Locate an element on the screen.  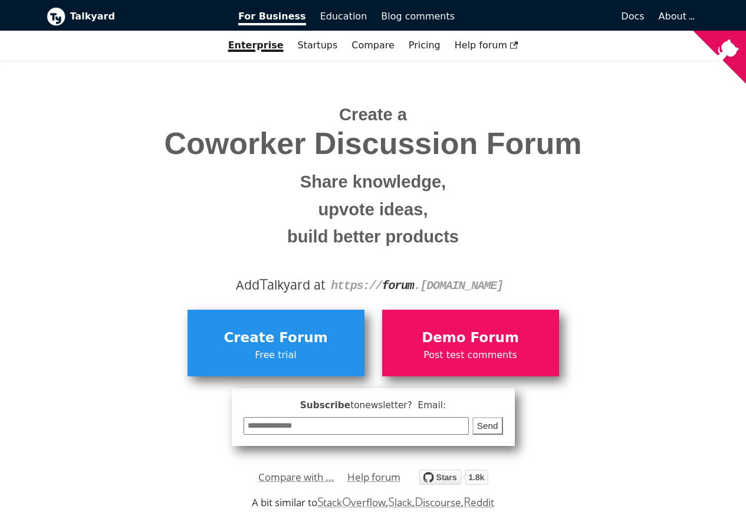
a: Education is located at coordinates (344, 17).